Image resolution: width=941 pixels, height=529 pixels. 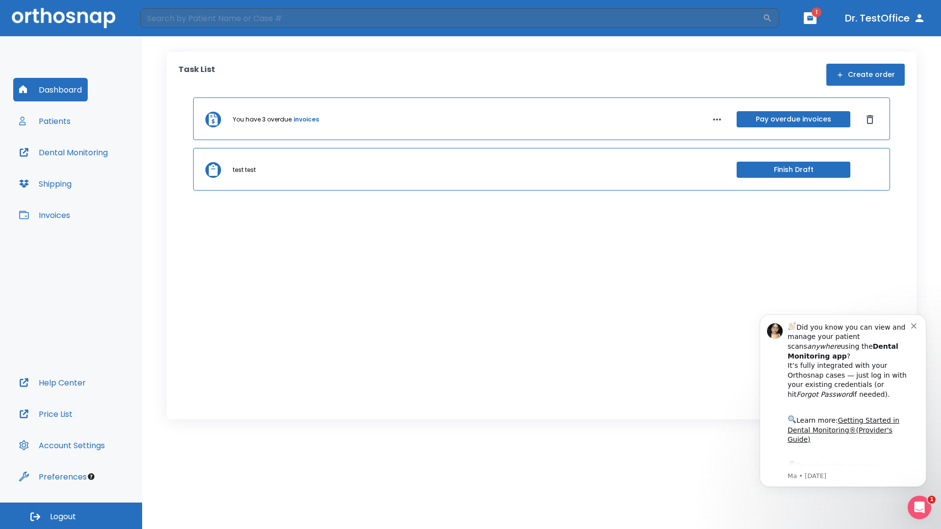 What do you see at coordinates (53, 477) in the screenshot?
I see `button: Preferences` at bounding box center [53, 477].